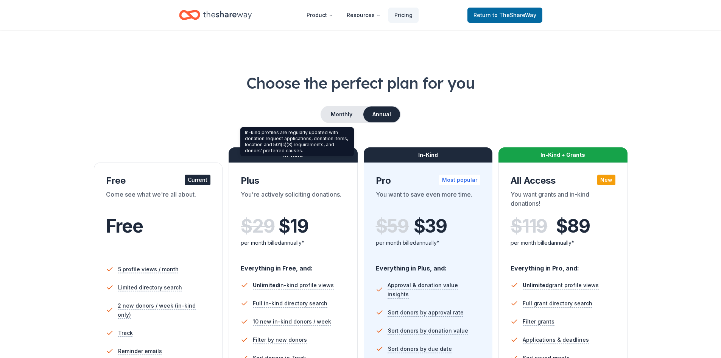  Describe the element at coordinates (556, 339) in the screenshot. I see `span: Applications & deadlines` at that location.